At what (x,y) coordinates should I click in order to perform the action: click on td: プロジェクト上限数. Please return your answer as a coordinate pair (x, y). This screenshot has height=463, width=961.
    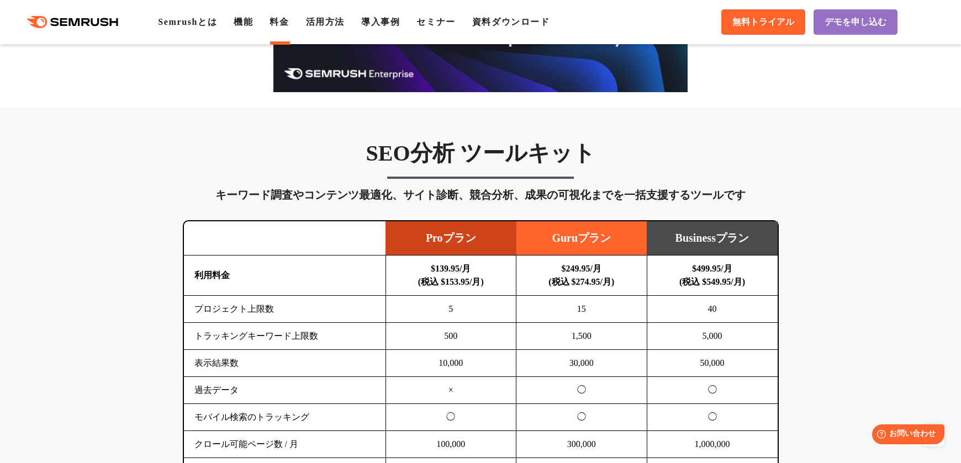
    Looking at the image, I should click on (285, 309).